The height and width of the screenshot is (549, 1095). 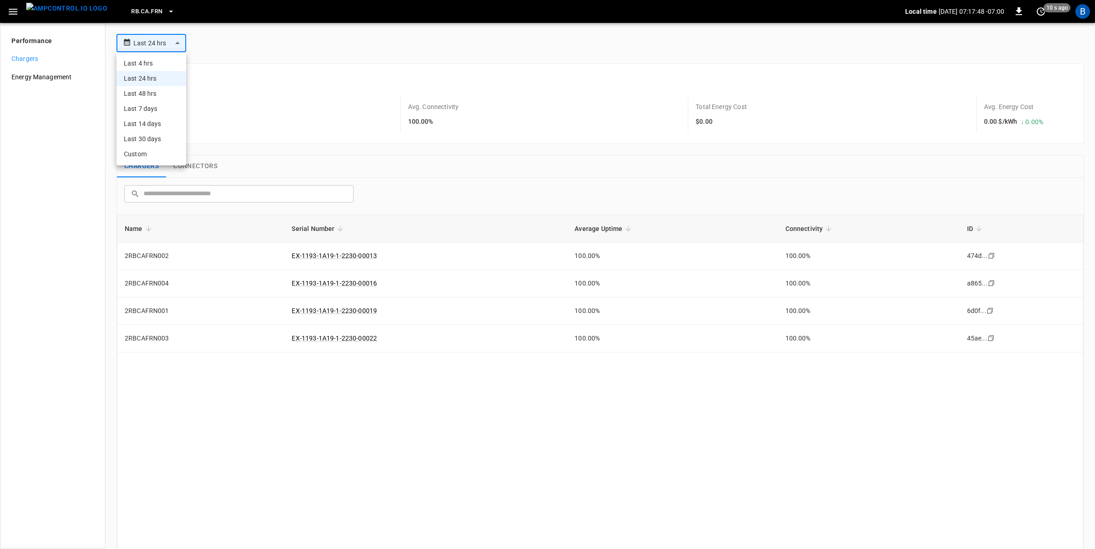 What do you see at coordinates (151, 139) in the screenshot?
I see `li: Last 30 days` at bounding box center [151, 139].